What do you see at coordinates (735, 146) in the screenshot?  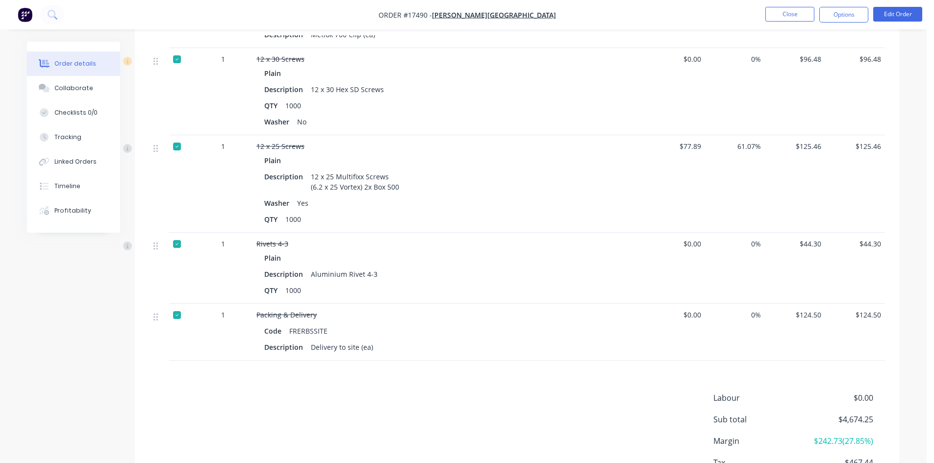 I see `span: 61.07%` at bounding box center [735, 146].